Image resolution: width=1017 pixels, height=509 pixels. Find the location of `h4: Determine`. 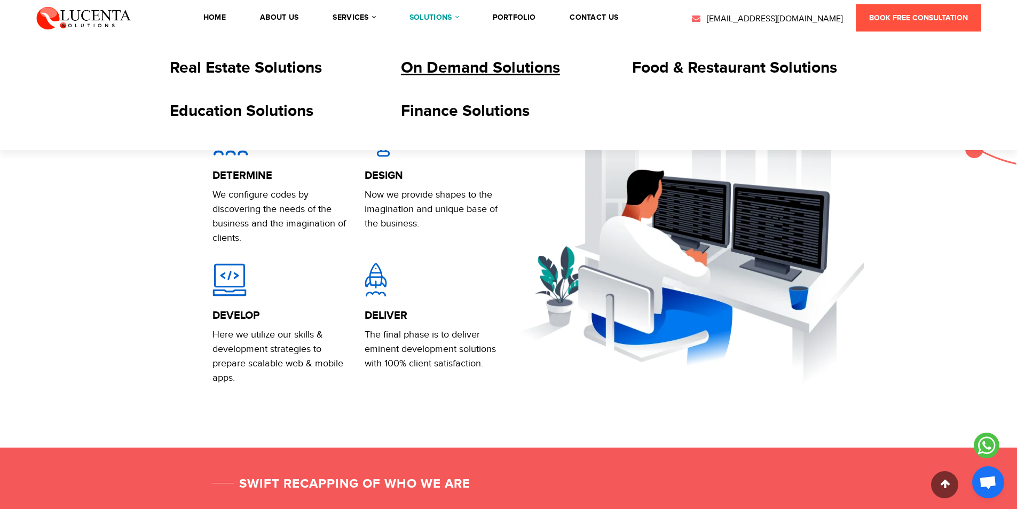

h4: Determine is located at coordinates (280, 176).